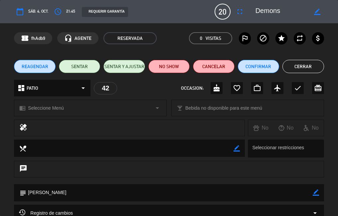  I want to click on i: healing, so click(23, 128).